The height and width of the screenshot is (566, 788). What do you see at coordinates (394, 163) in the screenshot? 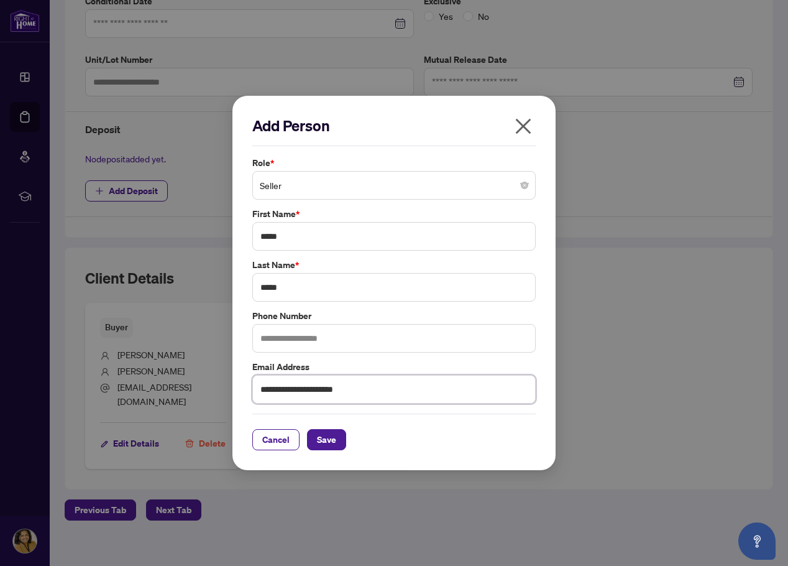
I see `label: Role` at bounding box center [394, 163].